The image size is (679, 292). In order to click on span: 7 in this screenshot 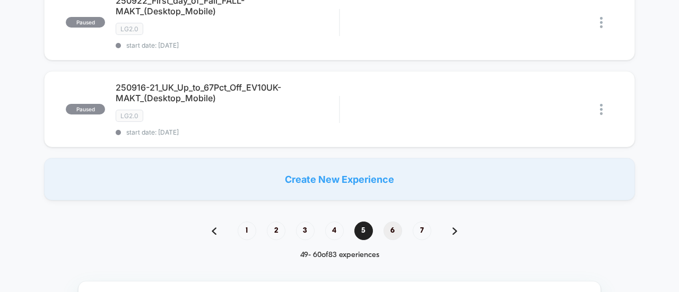, I will do `click(422, 231)`.